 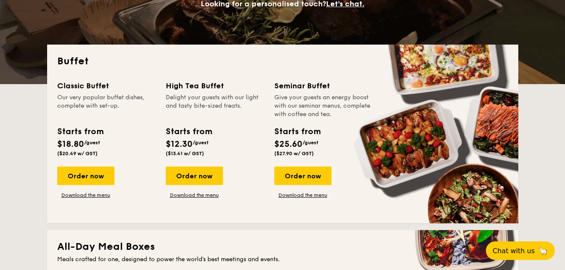 What do you see at coordinates (294, 154) in the screenshot?
I see `span: ($27.90 w/ GST)` at bounding box center [294, 154].